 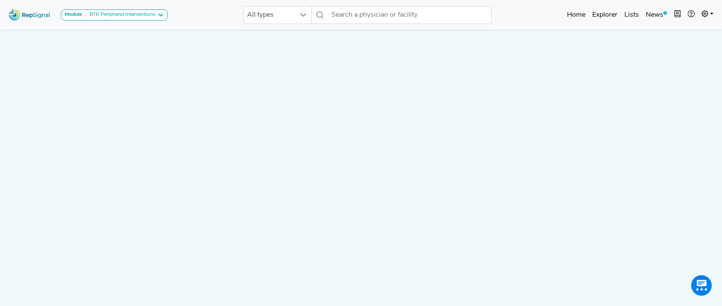 What do you see at coordinates (632, 15) in the screenshot?
I see `a: Lists` at bounding box center [632, 15].